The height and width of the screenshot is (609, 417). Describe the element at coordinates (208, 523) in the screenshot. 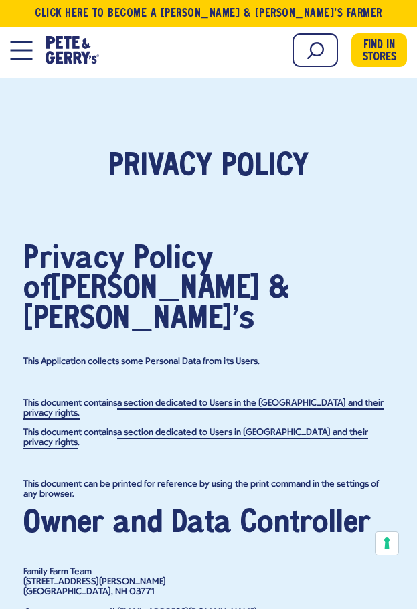

I see `h2: Owner and Data Controller` at that location.